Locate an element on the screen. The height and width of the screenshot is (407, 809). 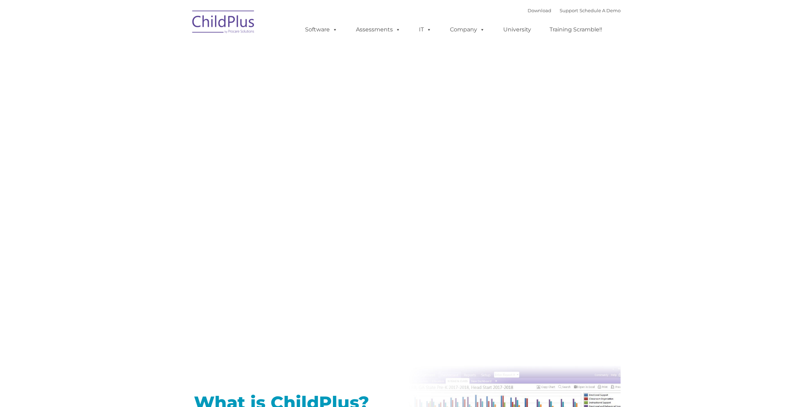
a: IT is located at coordinates (425, 30).